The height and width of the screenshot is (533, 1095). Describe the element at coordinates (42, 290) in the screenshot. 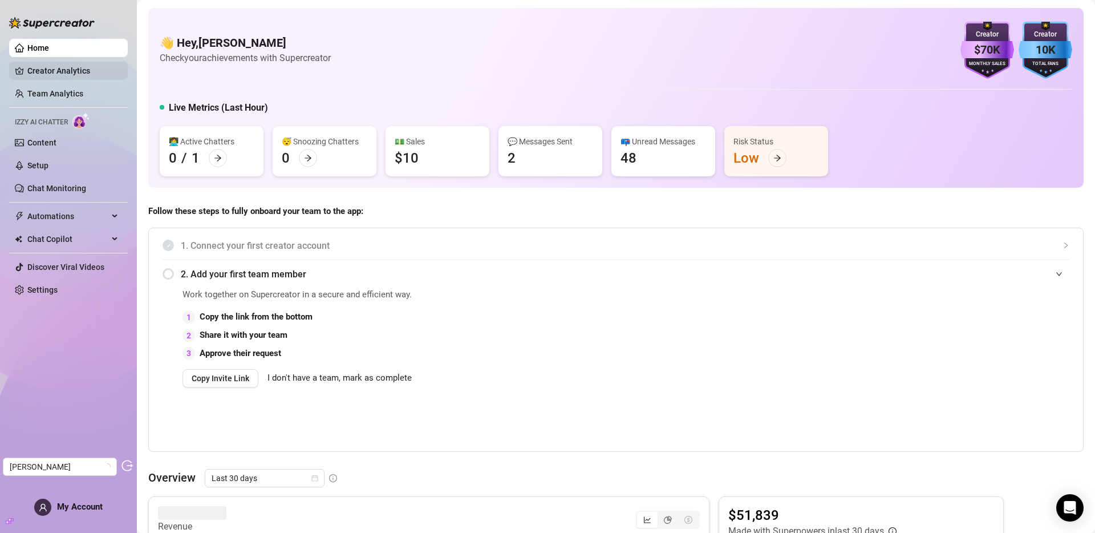

I see `a: Settings` at that location.